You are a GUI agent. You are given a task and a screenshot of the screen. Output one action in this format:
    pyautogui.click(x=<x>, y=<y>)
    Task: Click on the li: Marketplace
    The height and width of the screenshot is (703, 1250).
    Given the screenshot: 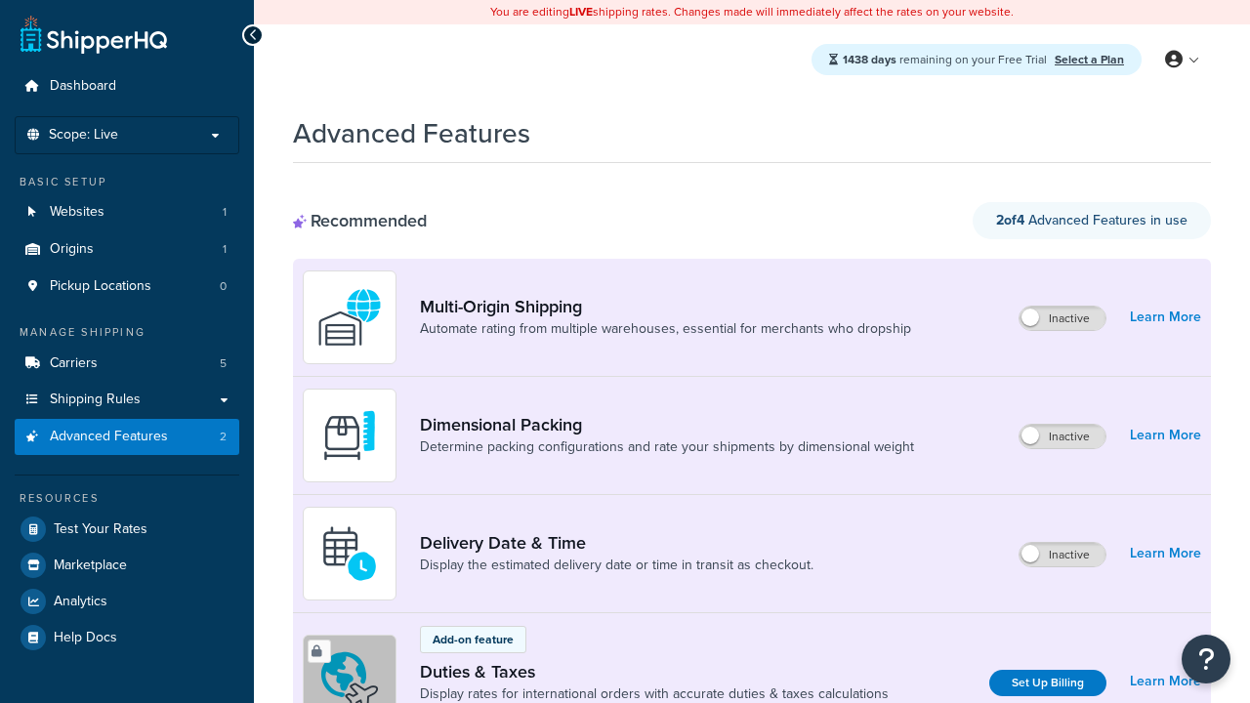 What is the action you would take?
    pyautogui.click(x=127, y=565)
    